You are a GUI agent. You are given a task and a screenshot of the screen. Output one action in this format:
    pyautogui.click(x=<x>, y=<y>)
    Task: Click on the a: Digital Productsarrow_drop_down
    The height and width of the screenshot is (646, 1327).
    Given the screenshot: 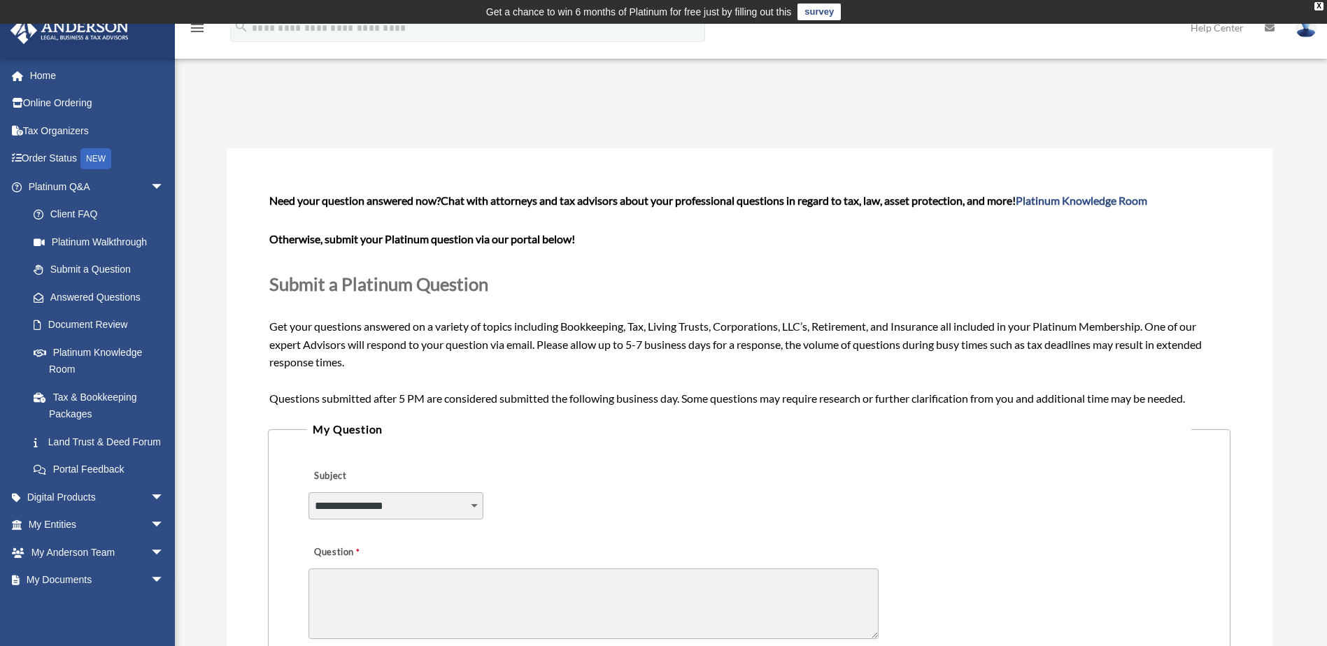 What is the action you would take?
    pyautogui.click(x=97, y=497)
    